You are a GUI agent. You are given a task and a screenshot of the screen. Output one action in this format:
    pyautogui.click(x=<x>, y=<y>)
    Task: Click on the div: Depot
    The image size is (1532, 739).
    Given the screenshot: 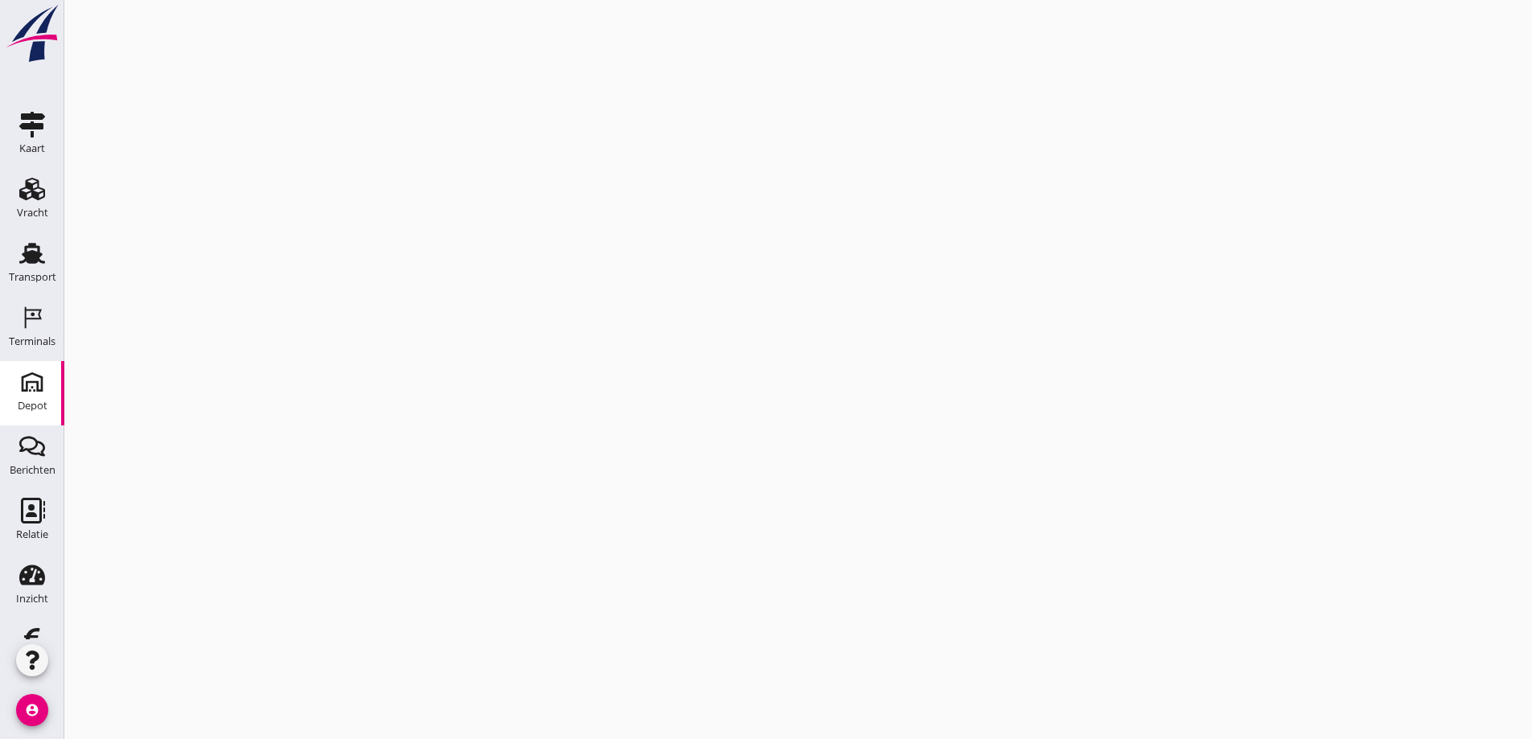 What is the action you would take?
    pyautogui.click(x=32, y=405)
    